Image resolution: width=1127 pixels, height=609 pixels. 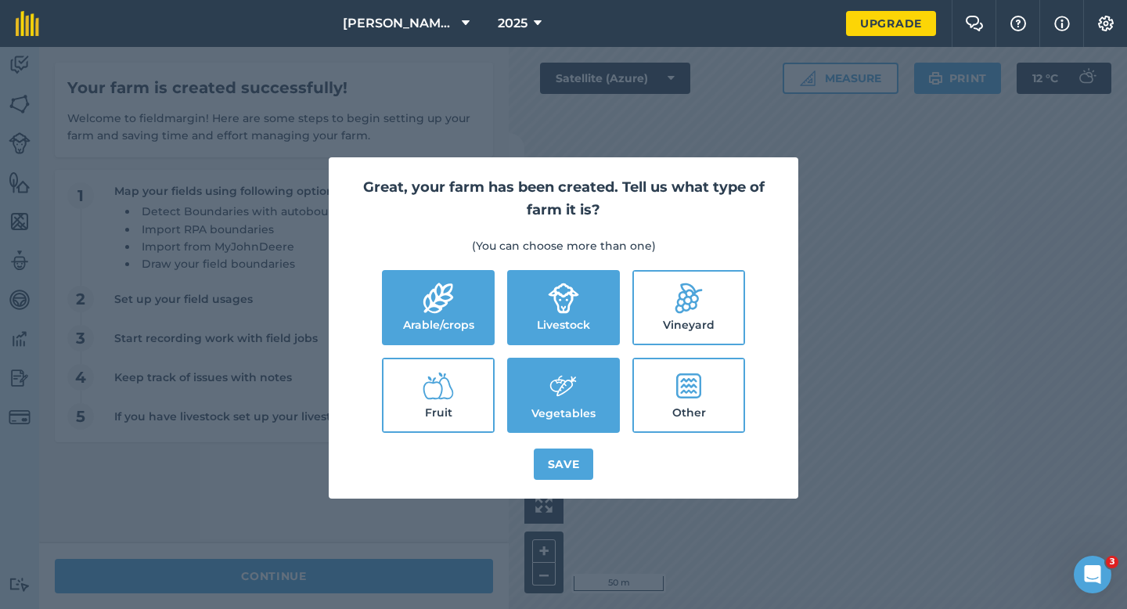 What do you see at coordinates (890, 23) in the screenshot?
I see `a: Upgrade` at bounding box center [890, 23].